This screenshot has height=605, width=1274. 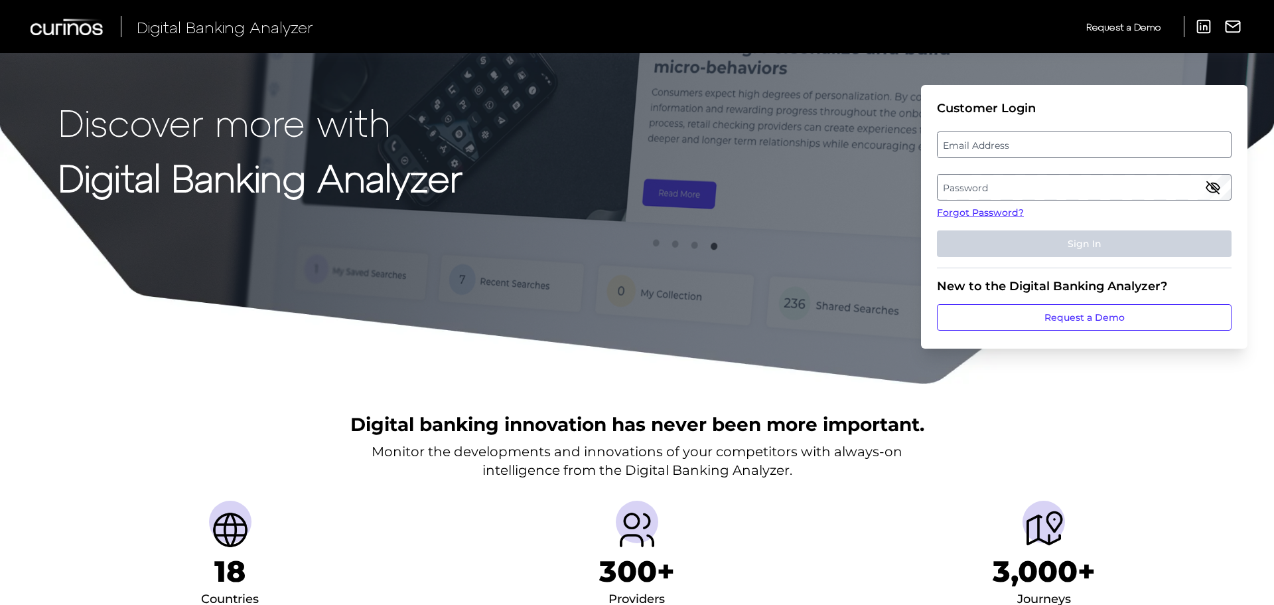 I want to click on p: Monitor the developments and innovations of your competitors with always-on intelligence from the..., so click(x=637, y=461).